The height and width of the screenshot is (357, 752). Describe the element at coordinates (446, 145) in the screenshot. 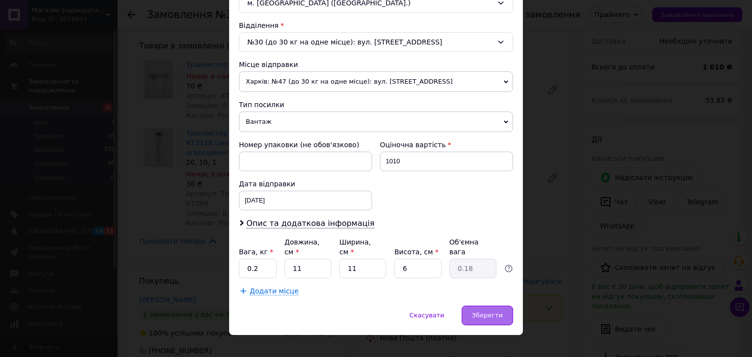

I see `div: Оціночна вартість` at that location.